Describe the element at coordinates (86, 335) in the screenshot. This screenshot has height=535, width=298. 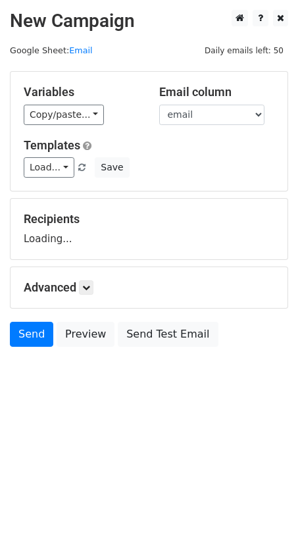
I see `a: Preview` at that location.